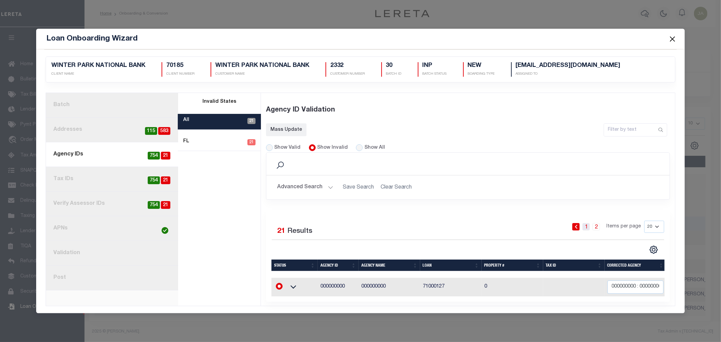 This screenshot has width=721, height=342. Describe the element at coordinates (112, 253) in the screenshot. I see `a: Validation` at that location.